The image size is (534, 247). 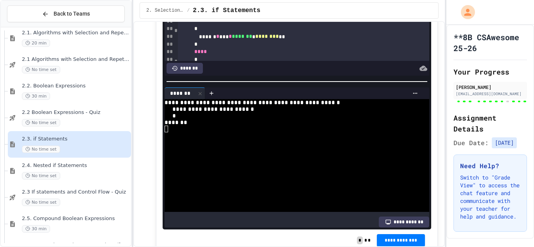 I want to click on div: My Account, so click(x=465, y=12).